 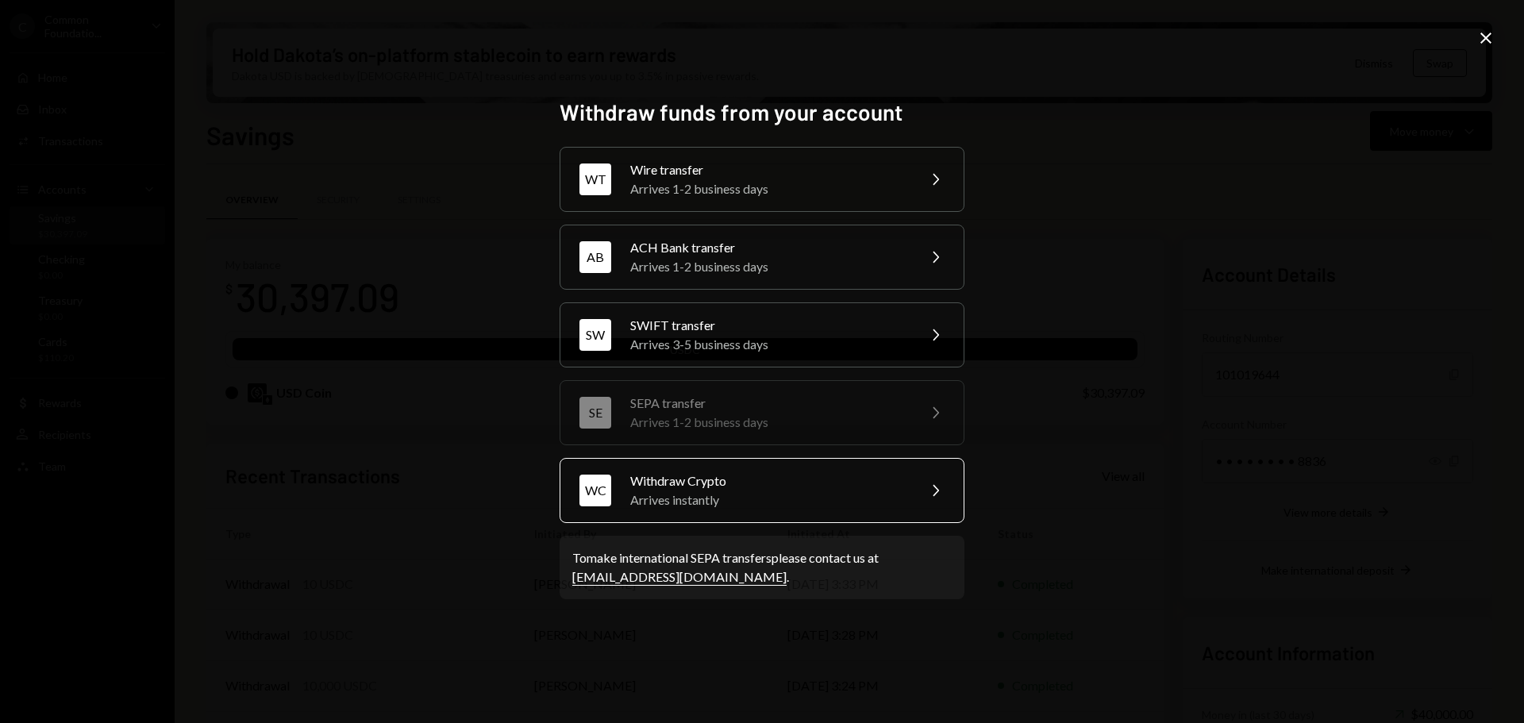 I want to click on div: SEPA transfer, so click(x=768, y=403).